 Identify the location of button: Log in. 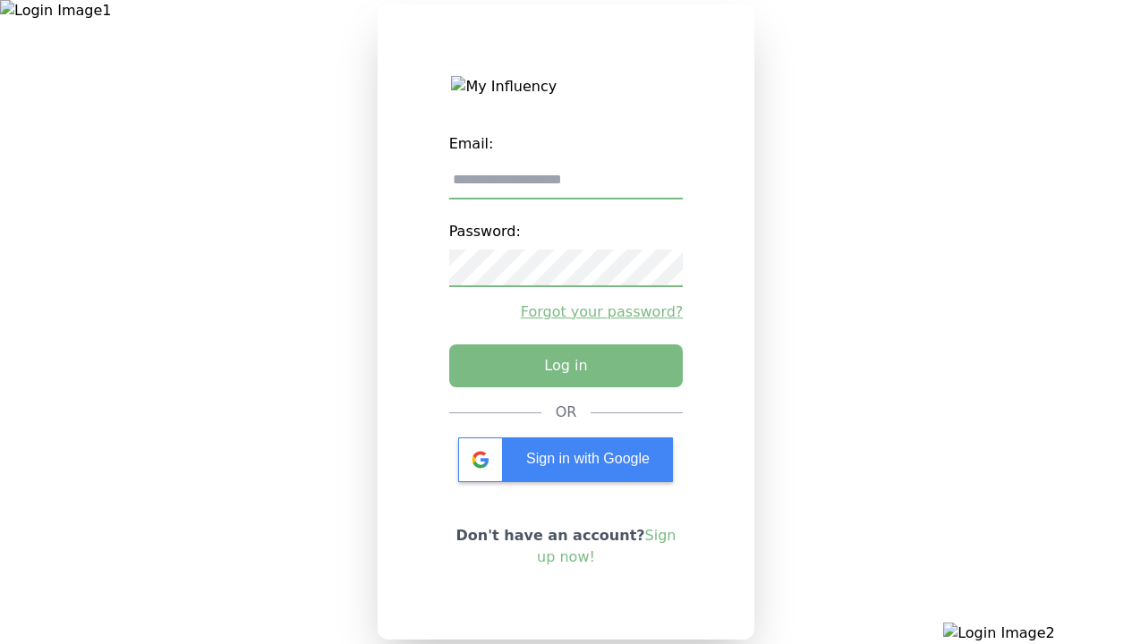
(566, 366).